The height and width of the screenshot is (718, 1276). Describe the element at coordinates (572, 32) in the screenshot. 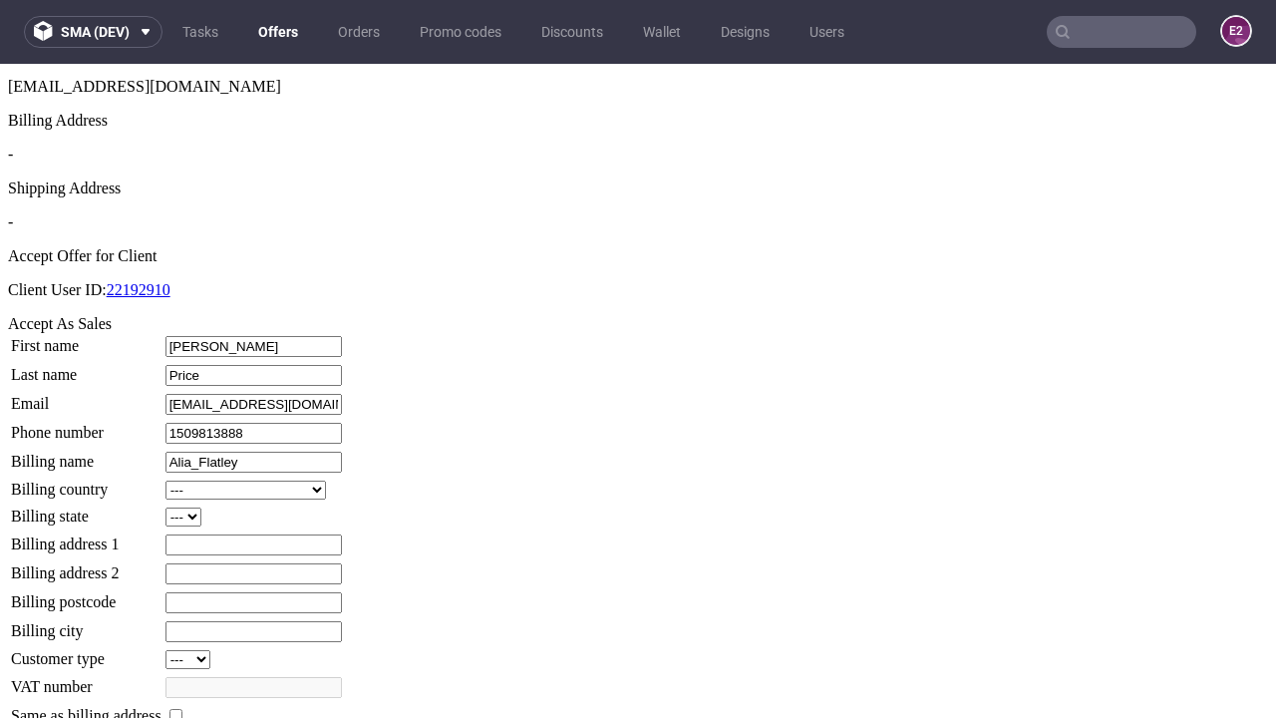

I see `a: Discounts` at that location.